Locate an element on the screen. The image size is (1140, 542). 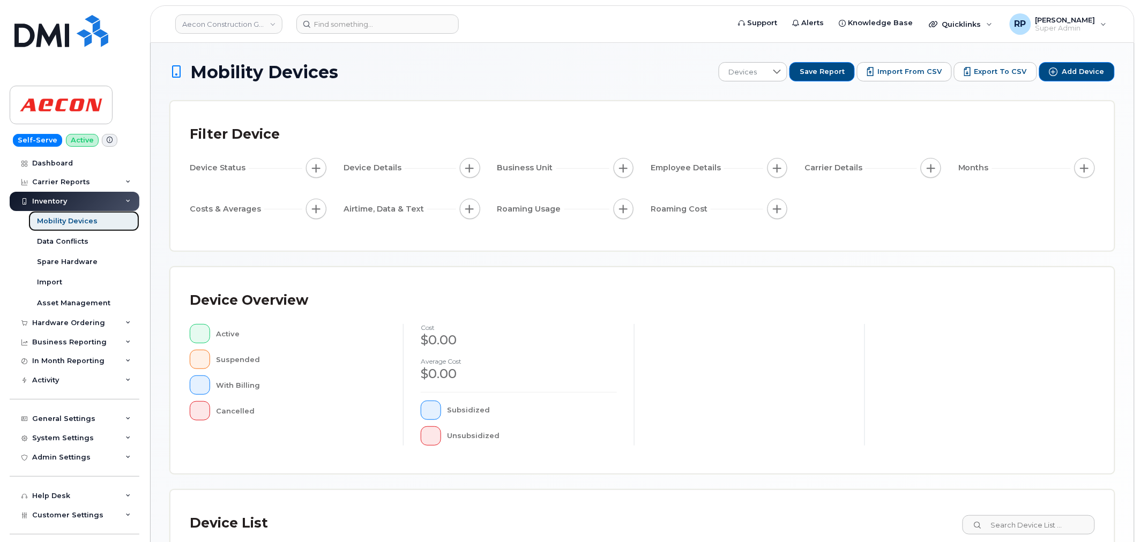
div: With Billing is located at coordinates (301, 385).